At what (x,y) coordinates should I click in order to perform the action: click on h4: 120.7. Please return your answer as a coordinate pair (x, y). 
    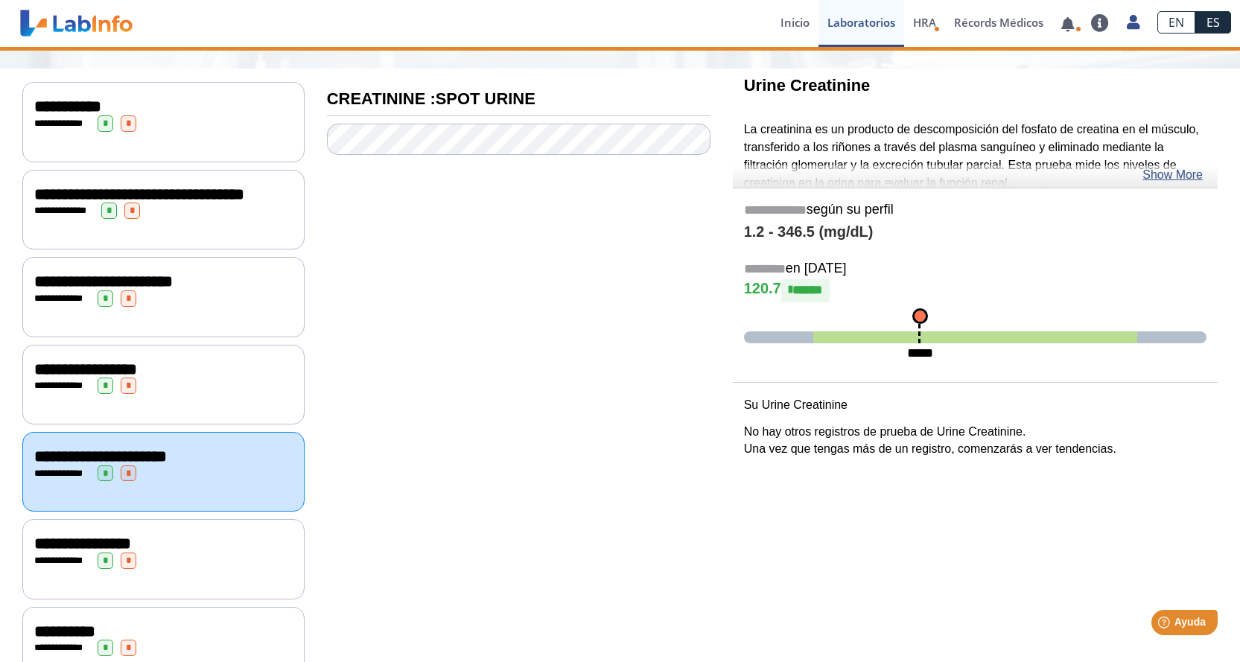
    Looking at the image, I should click on (975, 291).